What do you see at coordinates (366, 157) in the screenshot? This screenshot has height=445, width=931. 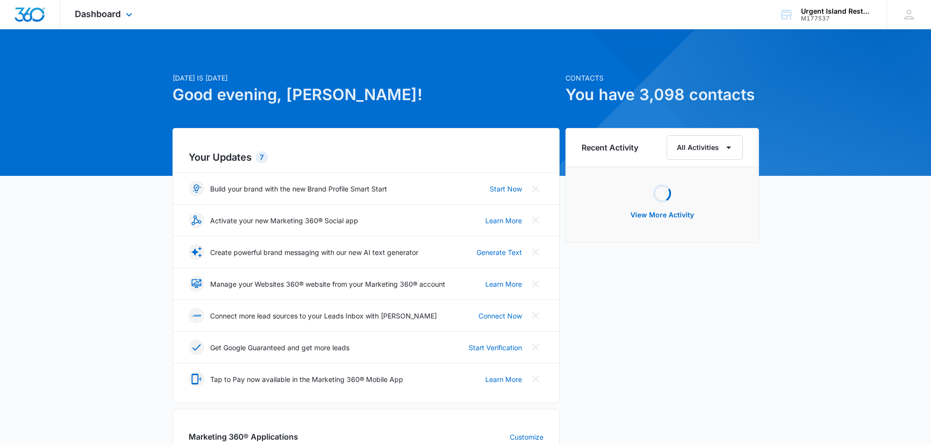 I see `h2: Your Updates` at bounding box center [366, 157].